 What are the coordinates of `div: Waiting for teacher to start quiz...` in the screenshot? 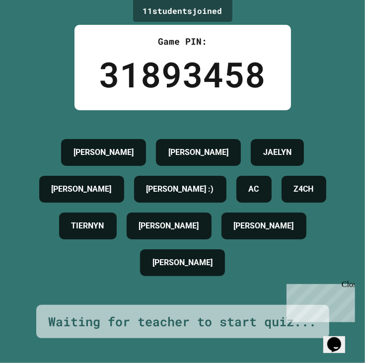 It's located at (183, 322).